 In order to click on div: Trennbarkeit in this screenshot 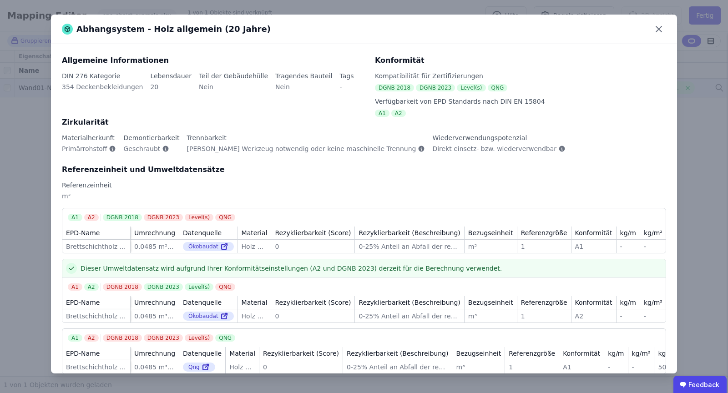, I will do `click(306, 138)`.